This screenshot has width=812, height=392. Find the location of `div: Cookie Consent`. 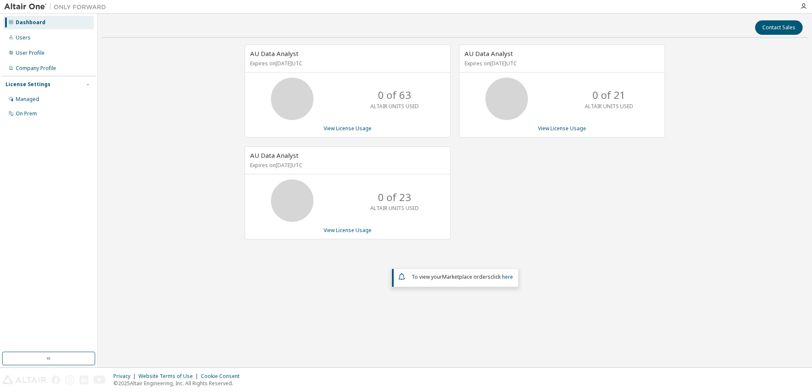

div: Cookie Consent is located at coordinates (222, 377).